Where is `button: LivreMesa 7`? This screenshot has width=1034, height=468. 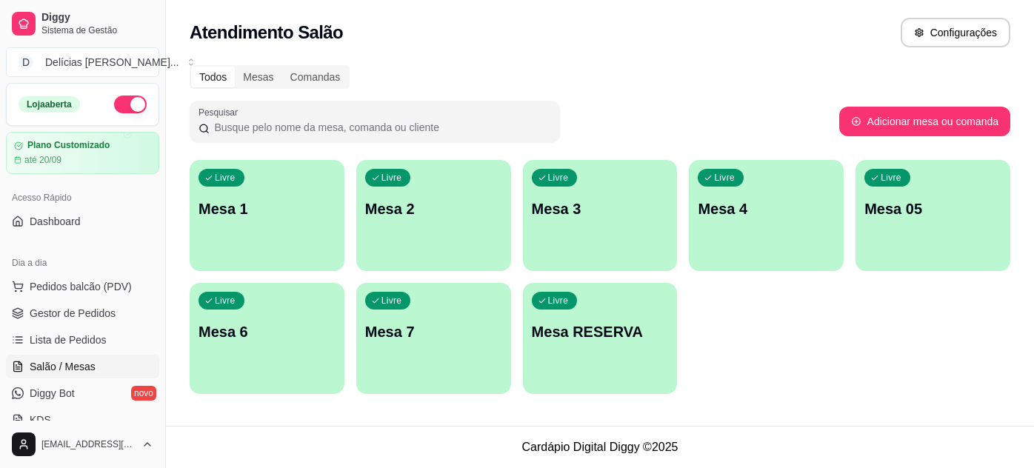 button: LivreMesa 7 is located at coordinates (433, 338).